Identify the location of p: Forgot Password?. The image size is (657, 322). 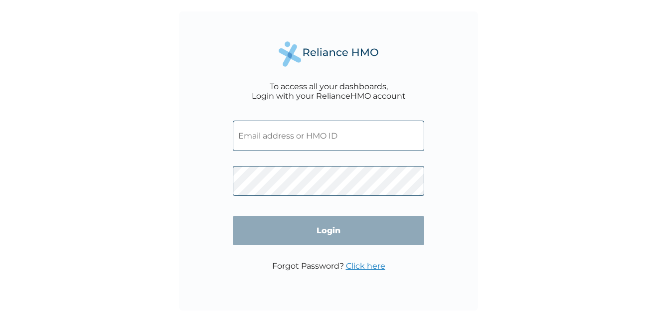
(329, 266).